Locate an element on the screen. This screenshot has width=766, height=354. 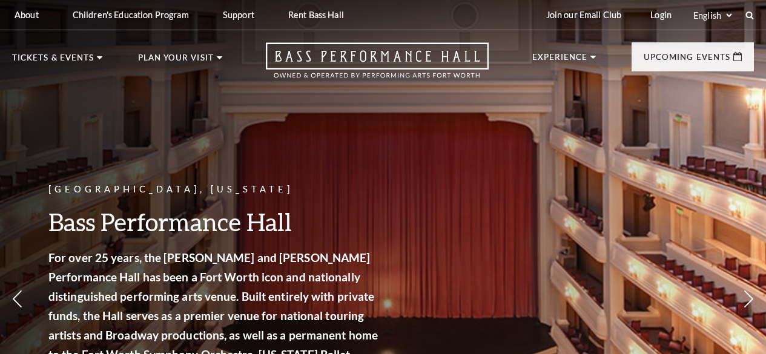
p: Children's Education Program is located at coordinates (131, 15).